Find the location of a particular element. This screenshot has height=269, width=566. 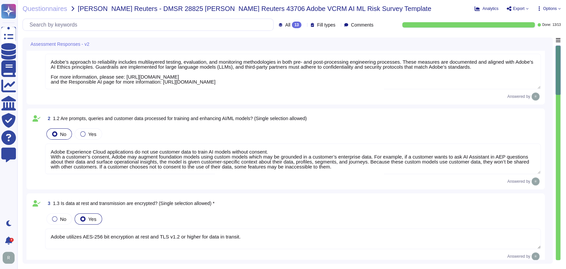

span: Done: is located at coordinates (547, 25).